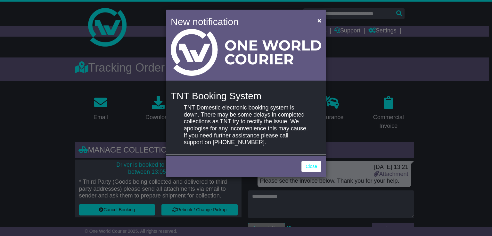  I want to click on a: Close, so click(311, 166).